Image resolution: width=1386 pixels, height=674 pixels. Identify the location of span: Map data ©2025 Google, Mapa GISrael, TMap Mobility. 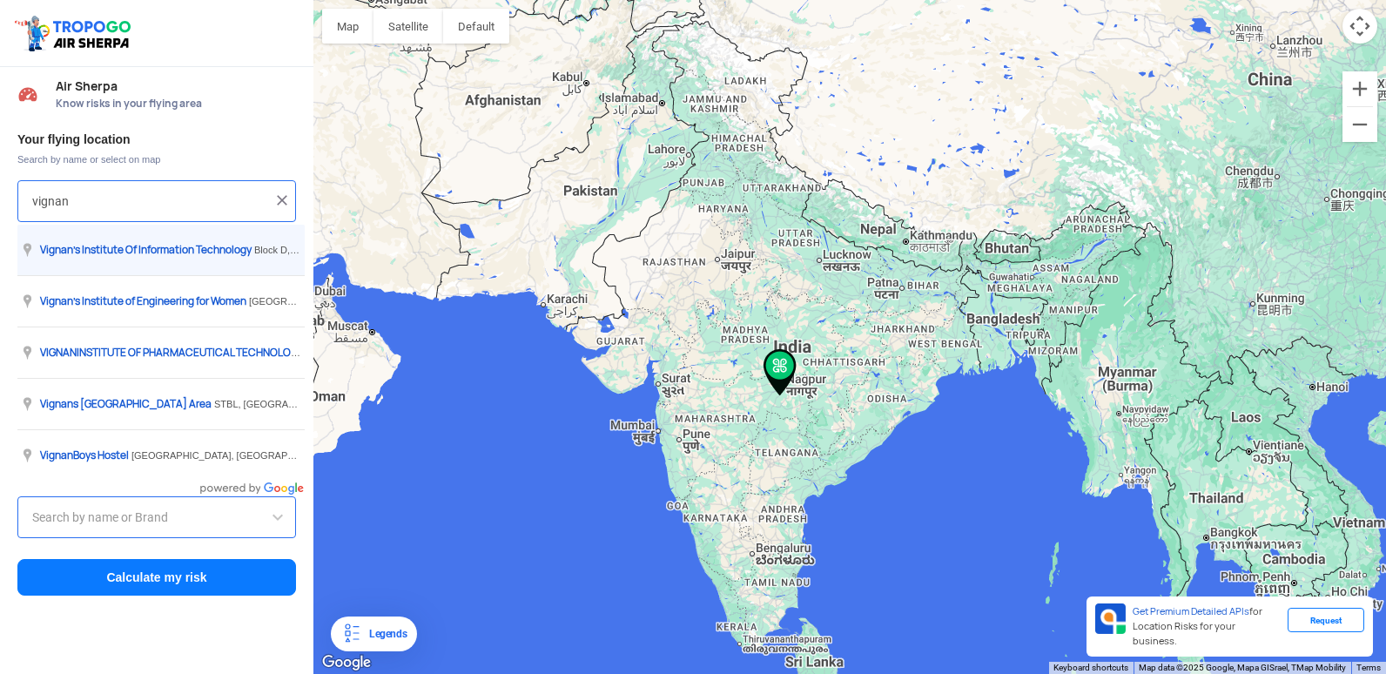
(1243, 667).